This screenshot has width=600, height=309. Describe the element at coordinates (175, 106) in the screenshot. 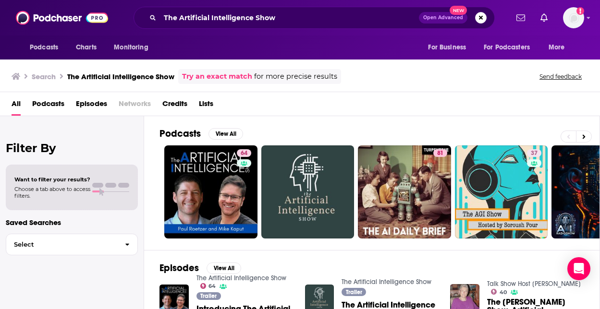

I see `span: Credits` at that location.